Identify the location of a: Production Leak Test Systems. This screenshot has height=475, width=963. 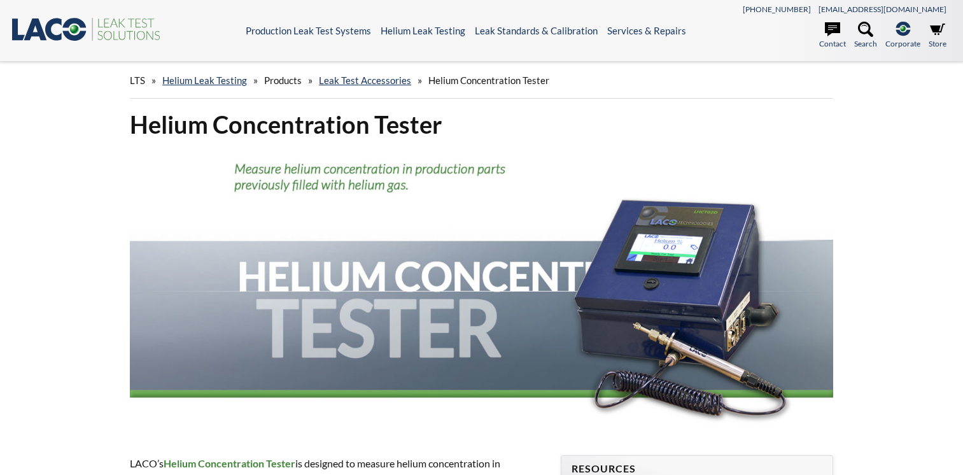
(308, 31).